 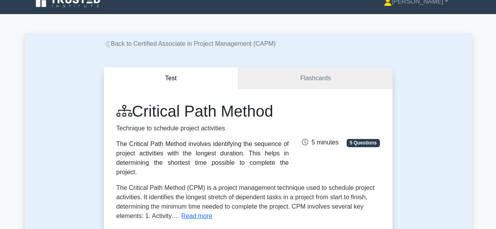 What do you see at coordinates (245, 202) in the screenshot?
I see `span: The Critical Path Method (CPM) is a project management technique used to schedule project activit...` at bounding box center [245, 202].